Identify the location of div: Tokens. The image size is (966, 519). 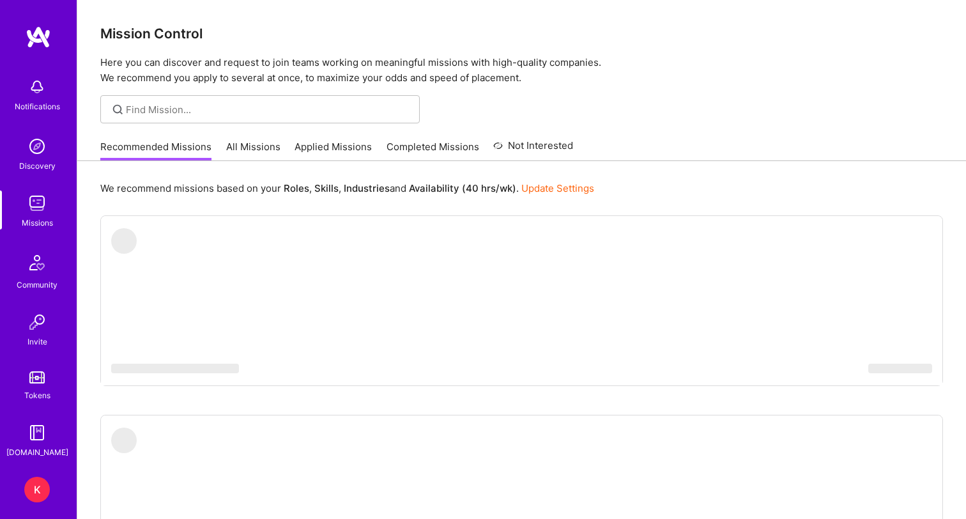
(37, 395).